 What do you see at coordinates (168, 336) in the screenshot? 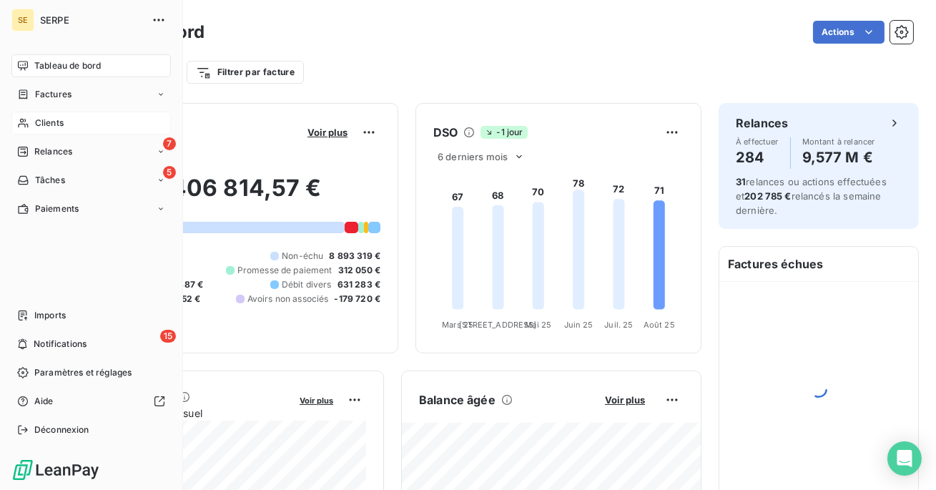
I see `span: 15` at bounding box center [168, 336].